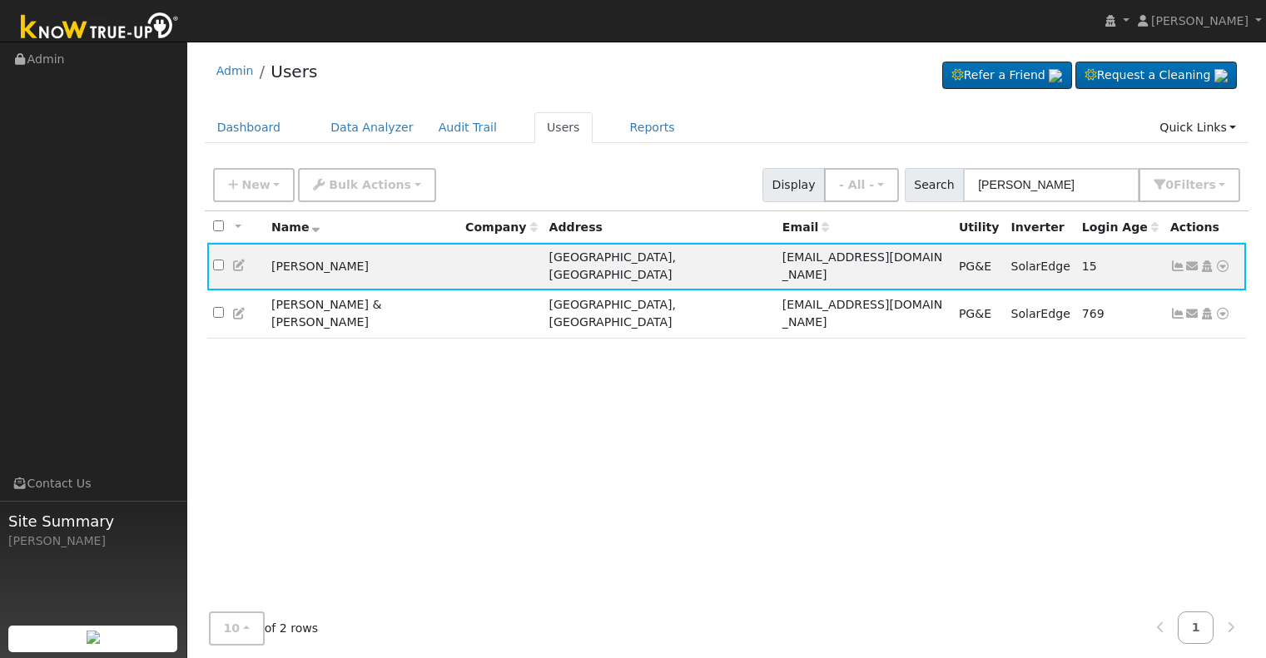 Image resolution: width=1266 pixels, height=658 pixels. Describe the element at coordinates (366, 185) in the screenshot. I see `button: Bulk Actions` at that location.